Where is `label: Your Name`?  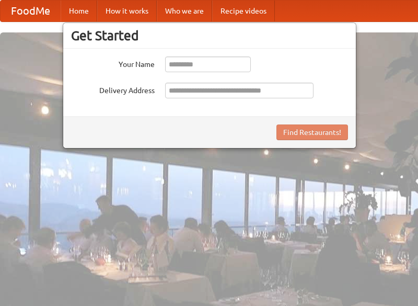 label: Your Name is located at coordinates (113, 63).